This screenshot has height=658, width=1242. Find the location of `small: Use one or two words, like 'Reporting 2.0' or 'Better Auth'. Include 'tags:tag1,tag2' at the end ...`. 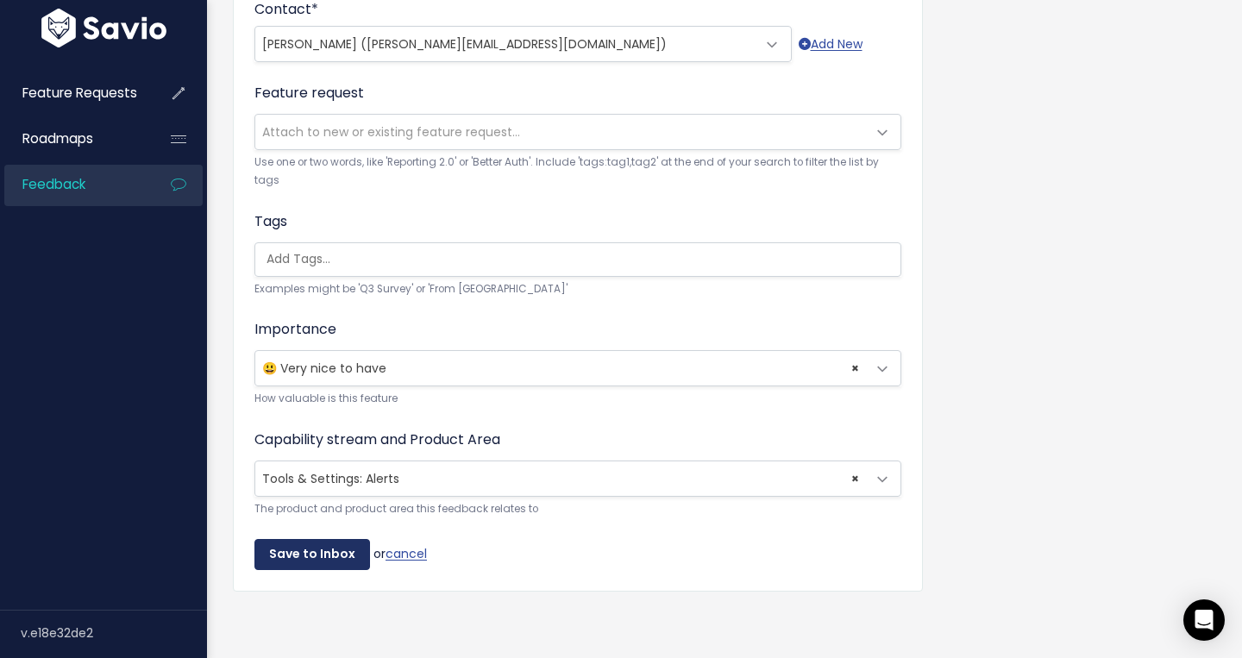

small: Use one or two words, like 'Reporting 2.0' or 'Better Auth'. Include 'tags:tag1,tag2' at the end ... is located at coordinates (578, 172).